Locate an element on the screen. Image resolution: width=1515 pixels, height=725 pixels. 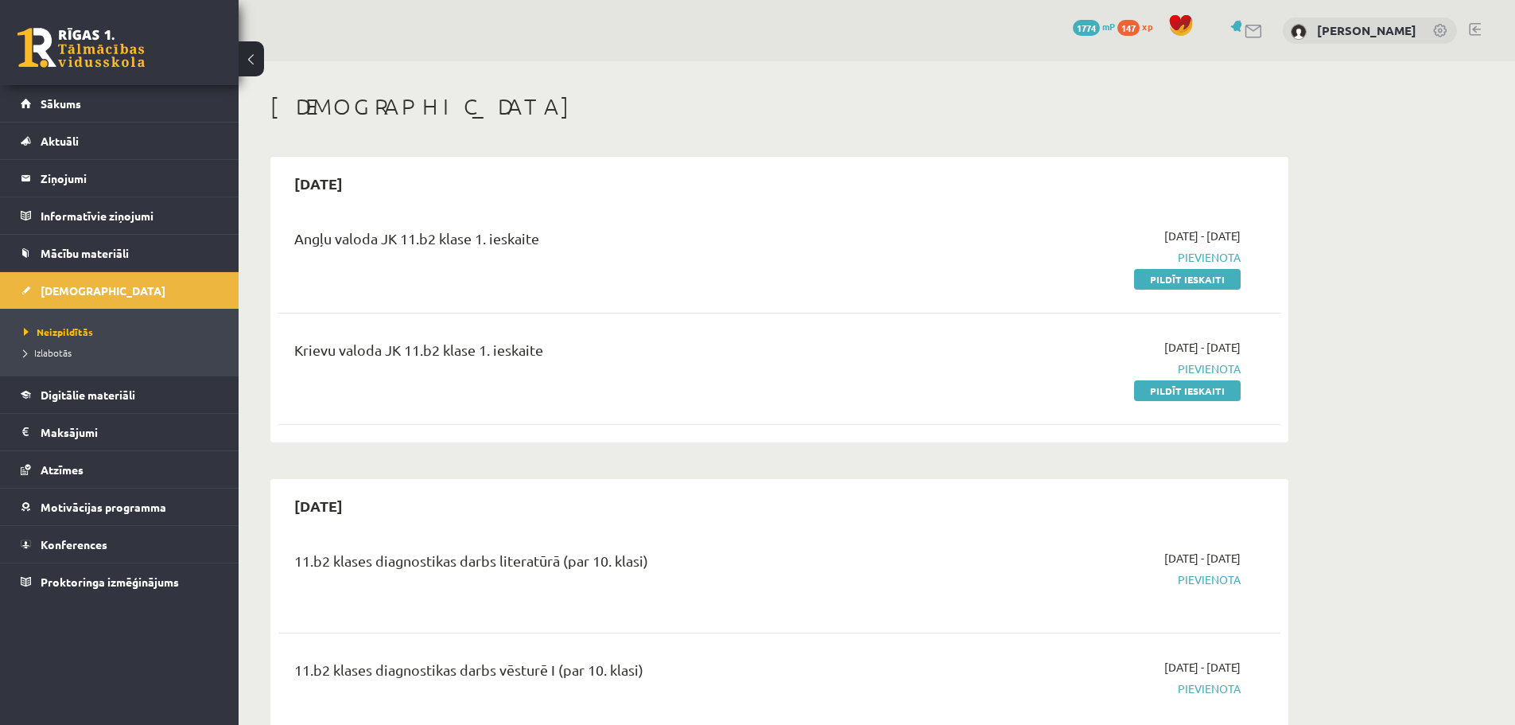
a: Izlabotās is located at coordinates (123, 352).